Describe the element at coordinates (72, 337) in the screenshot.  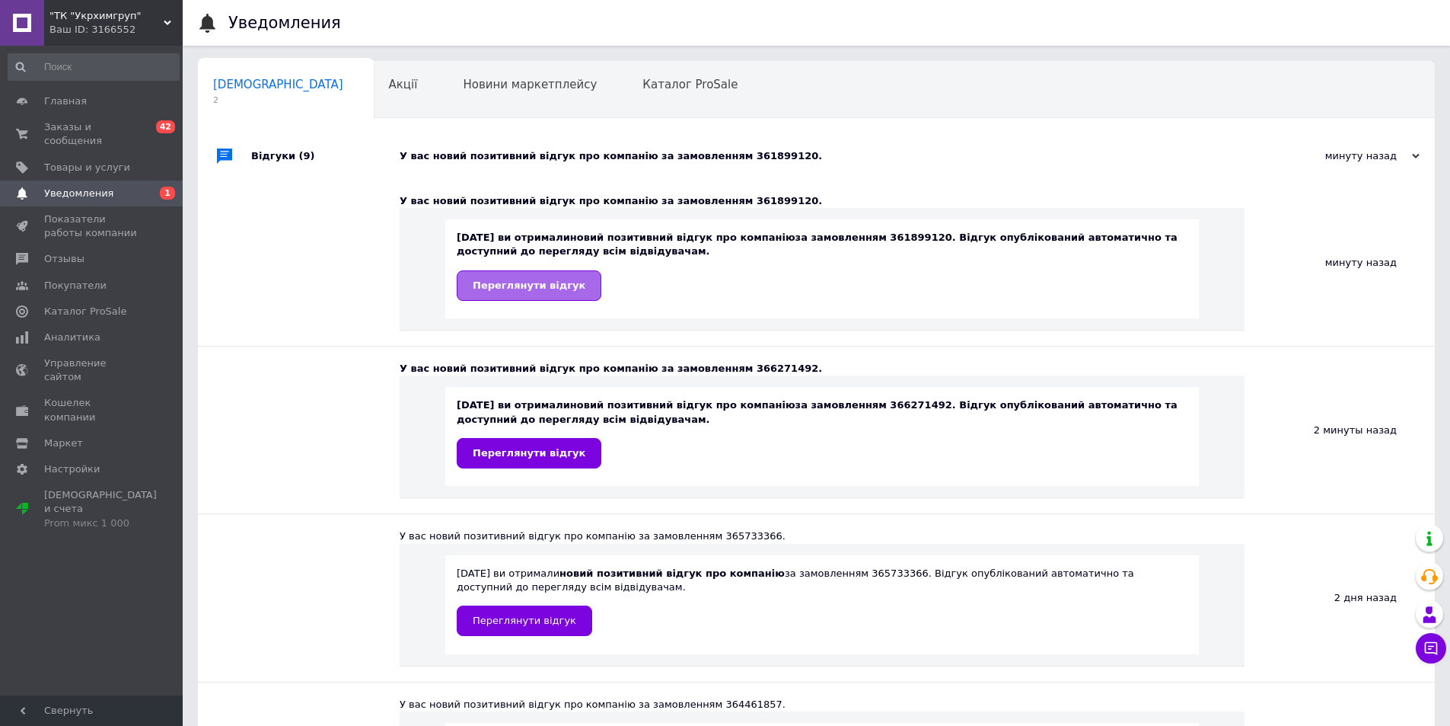
I see `span: Аналитика` at that location.